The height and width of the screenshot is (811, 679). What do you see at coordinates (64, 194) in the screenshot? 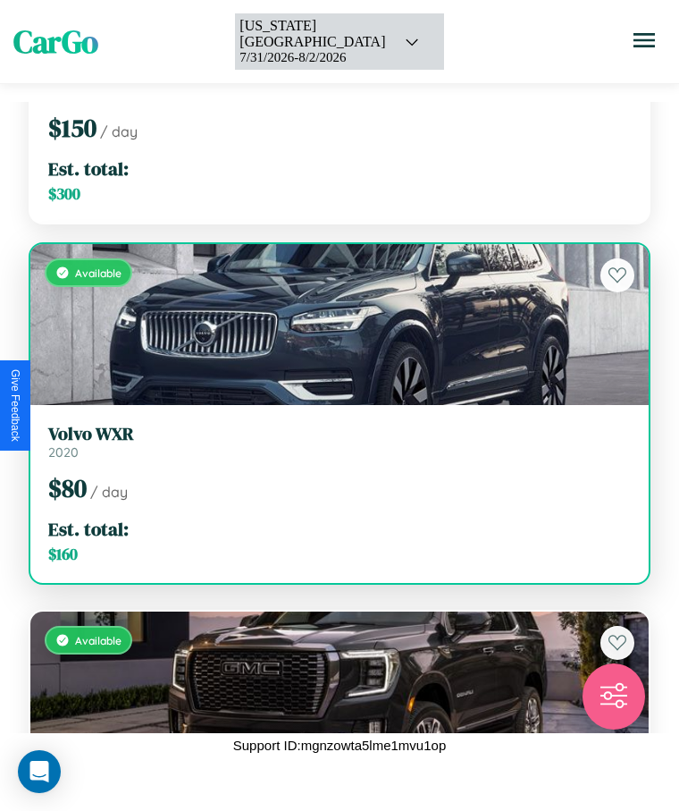
I see `span: $ 300` at bounding box center [64, 194].